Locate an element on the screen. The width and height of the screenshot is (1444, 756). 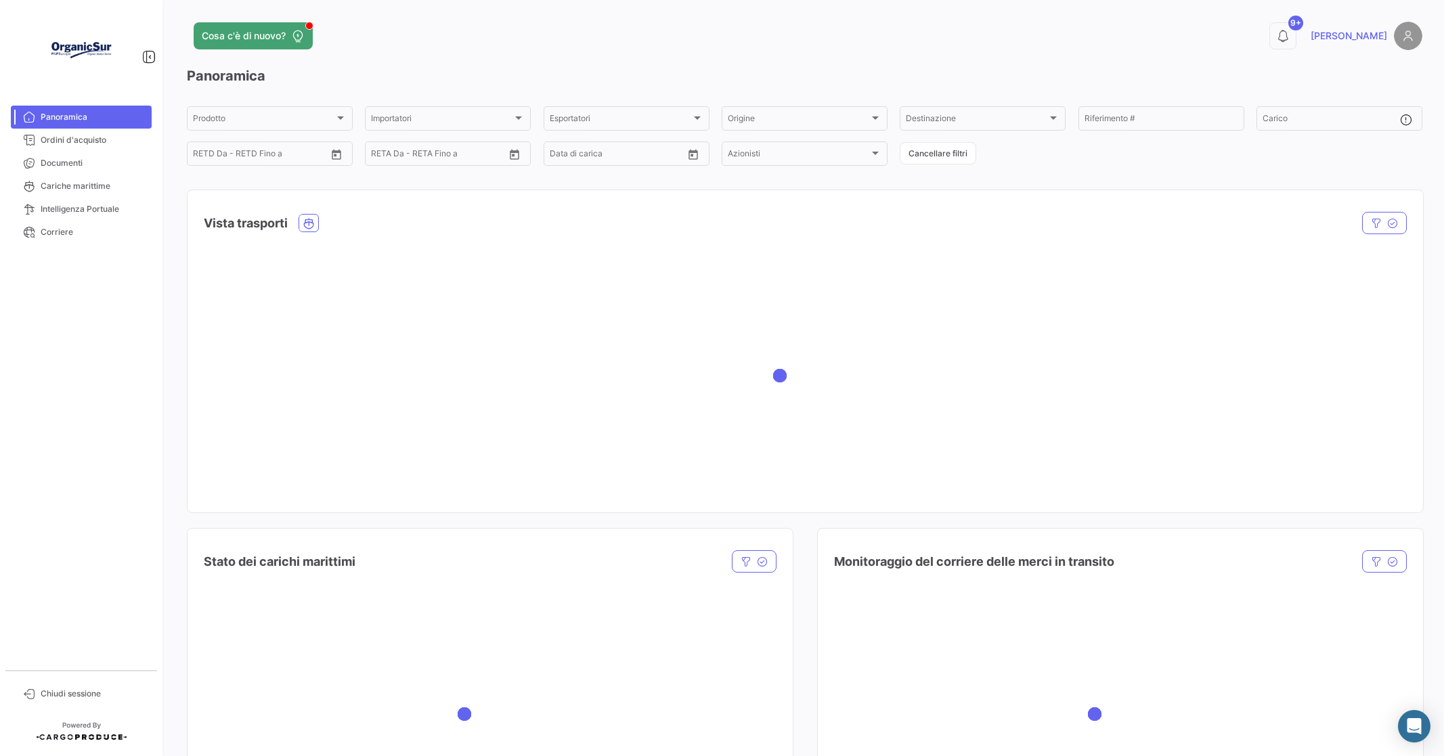
img: Logo+OrganicSur.png is located at coordinates (81, 50).